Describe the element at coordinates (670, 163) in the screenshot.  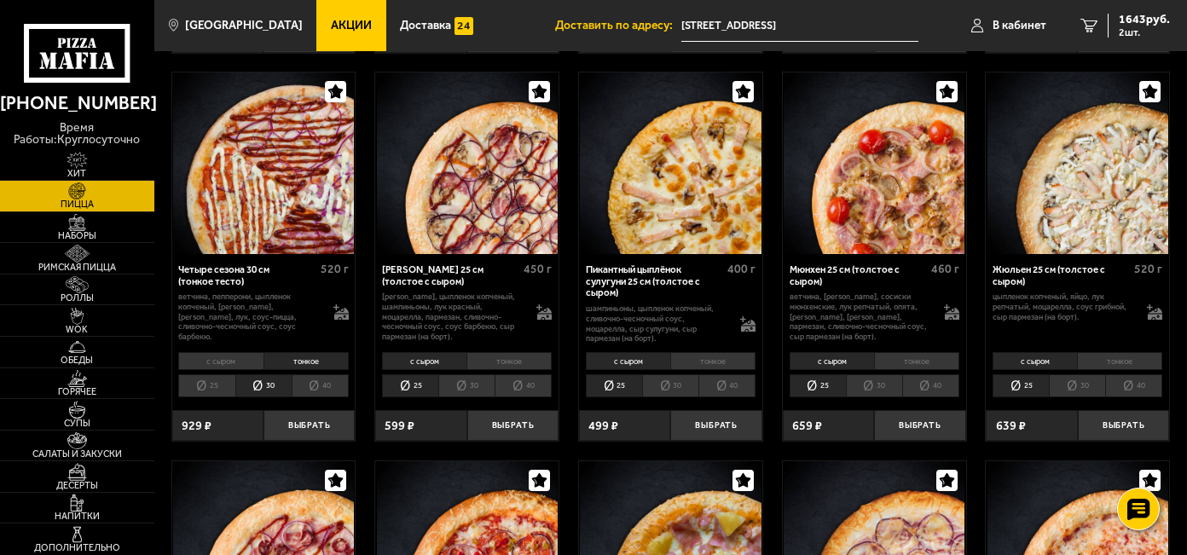
I see `img: Пикантный цыплёнок сулугуни 25 см (толстое с сыром)` at that location.